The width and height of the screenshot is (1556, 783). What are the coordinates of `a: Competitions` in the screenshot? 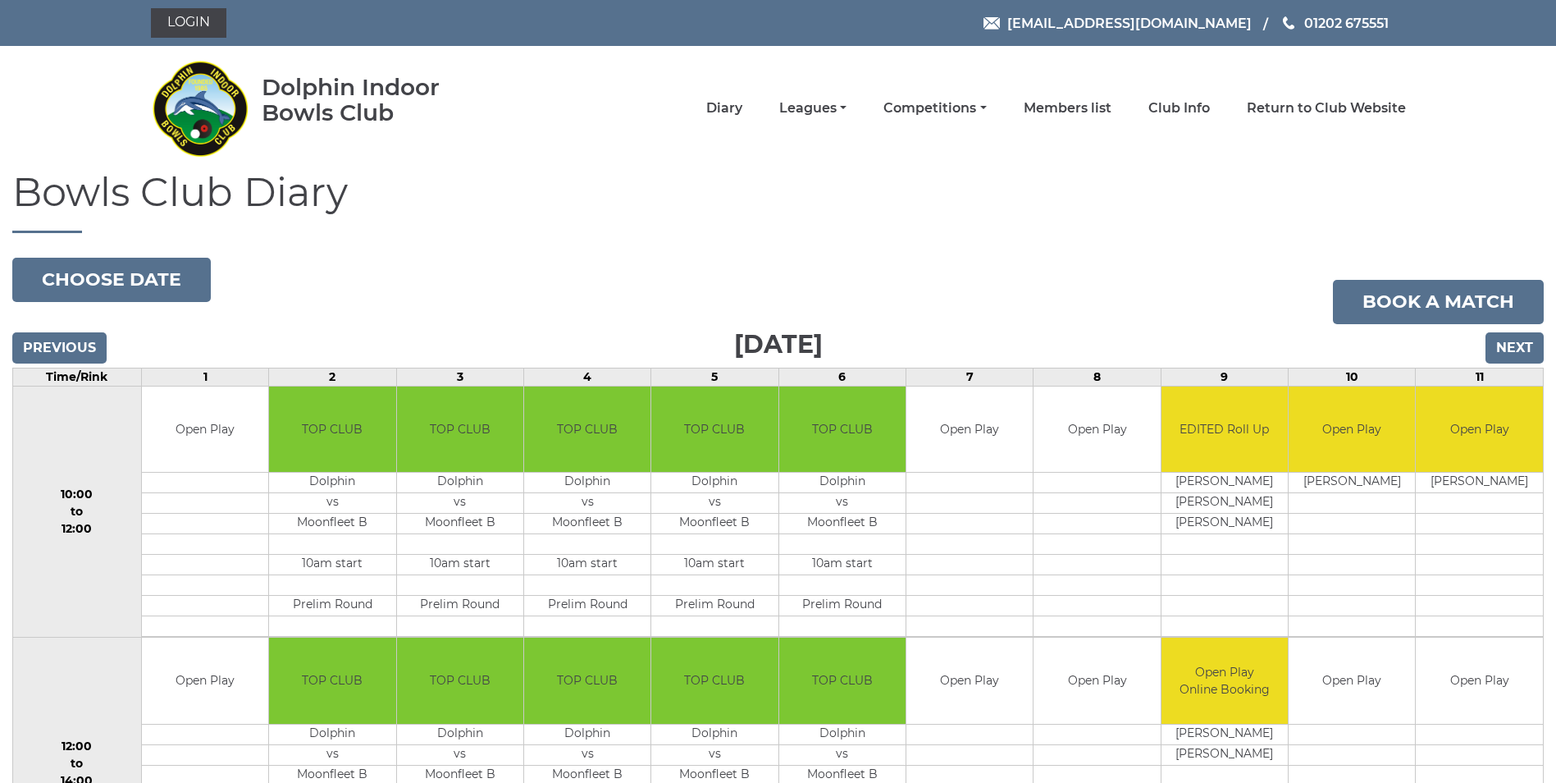 It's located at (934, 108).